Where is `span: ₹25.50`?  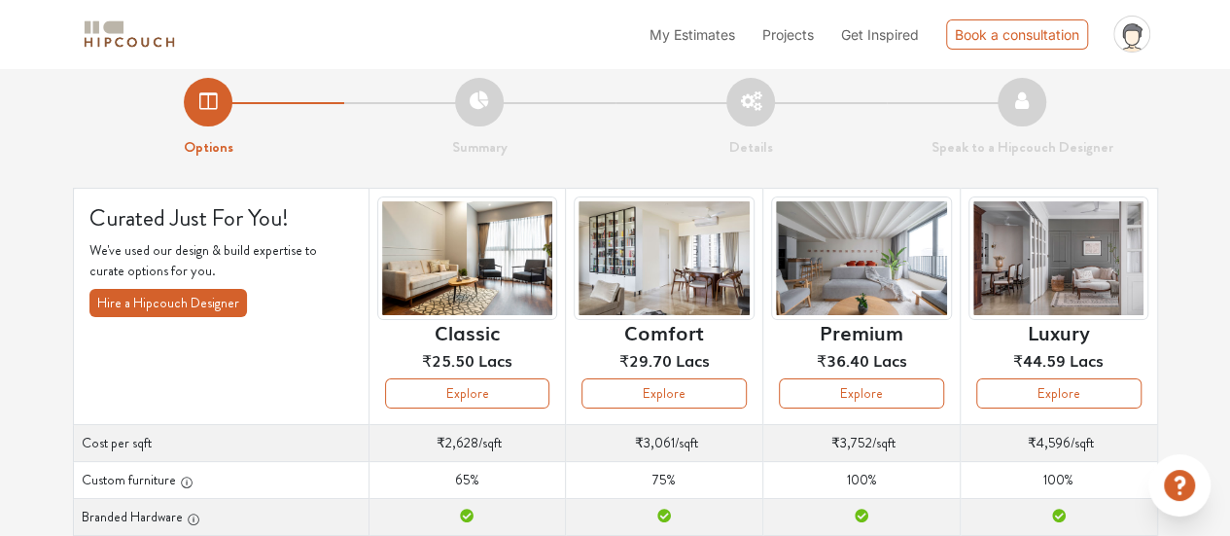 span: ₹25.50 is located at coordinates (448, 360).